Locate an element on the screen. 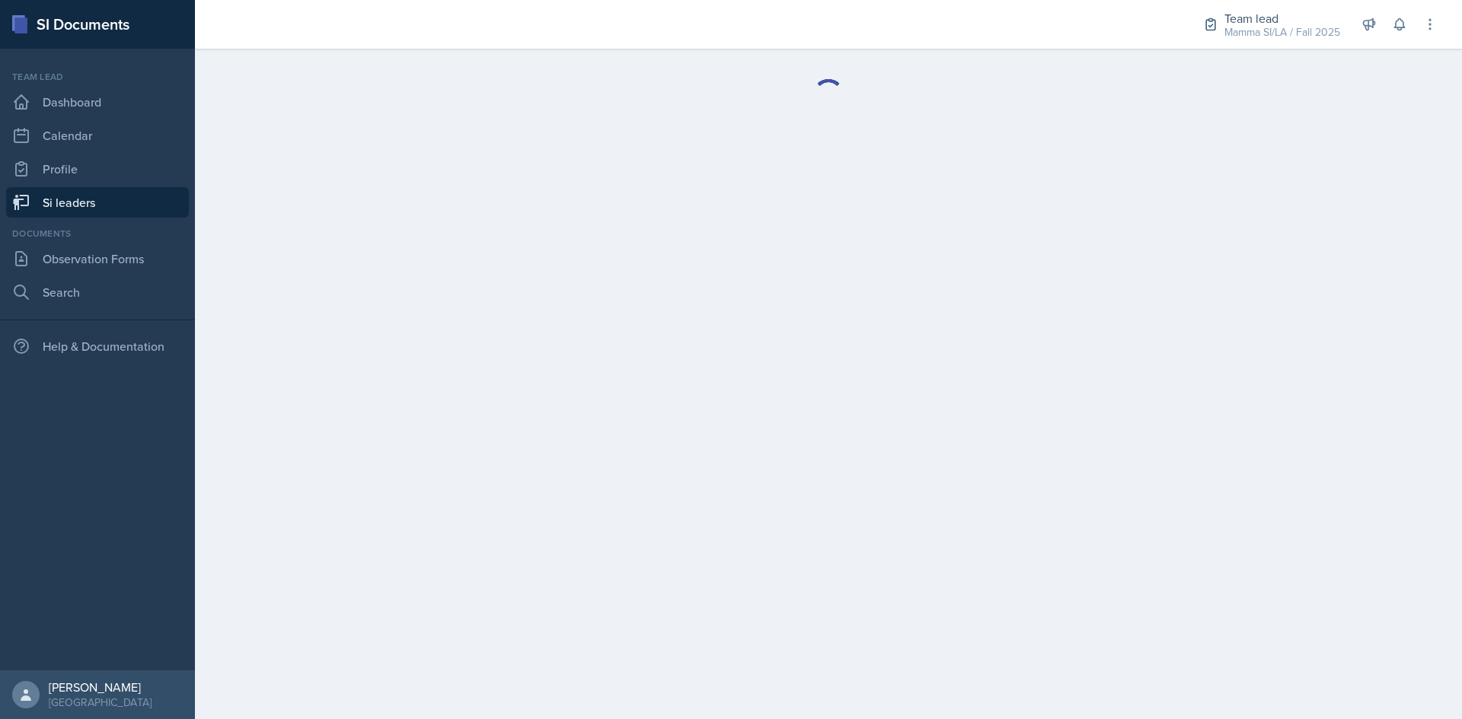 Image resolution: width=1462 pixels, height=719 pixels. a: Calendar is located at coordinates (97, 136).